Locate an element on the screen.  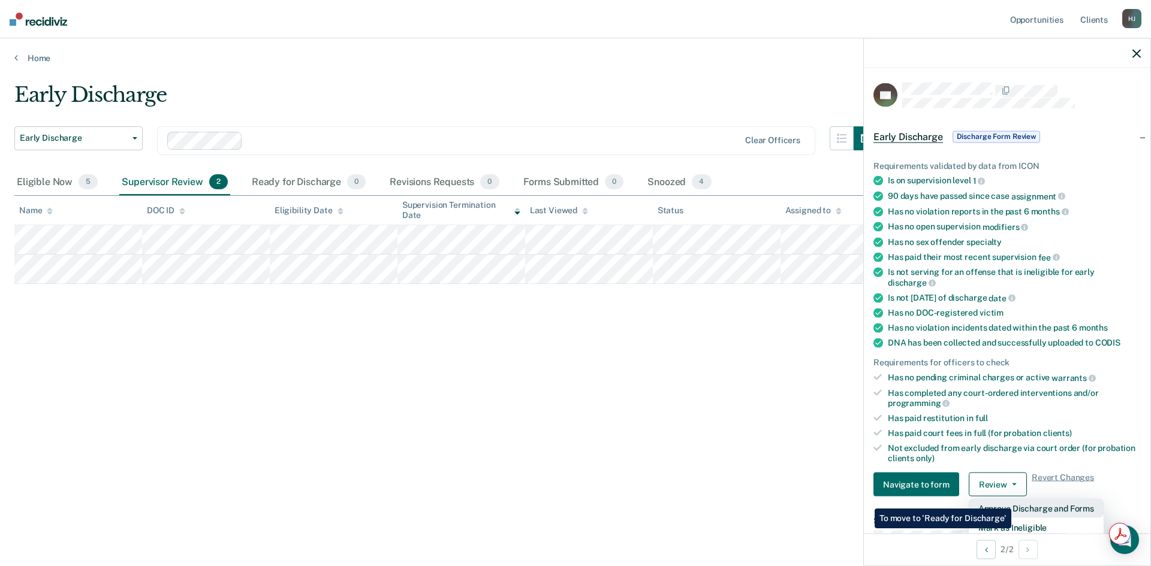
div: Has paid their most recent supervision is located at coordinates (1014, 257).